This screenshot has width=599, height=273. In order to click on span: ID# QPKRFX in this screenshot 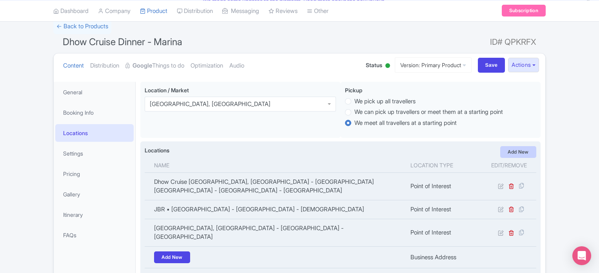, I will do `click(513, 42)`.